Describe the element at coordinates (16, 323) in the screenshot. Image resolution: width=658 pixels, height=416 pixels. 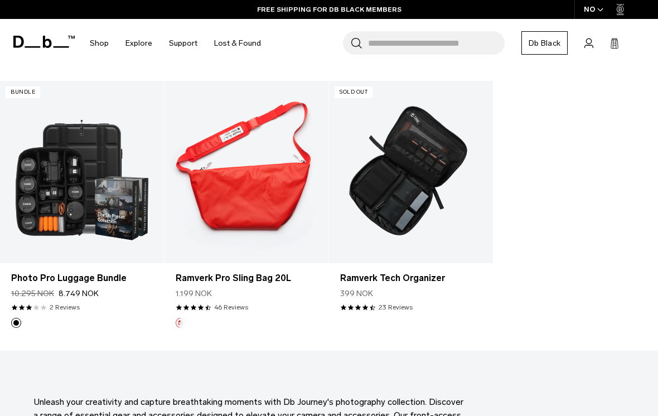
I see `button: Black Out` at that location.